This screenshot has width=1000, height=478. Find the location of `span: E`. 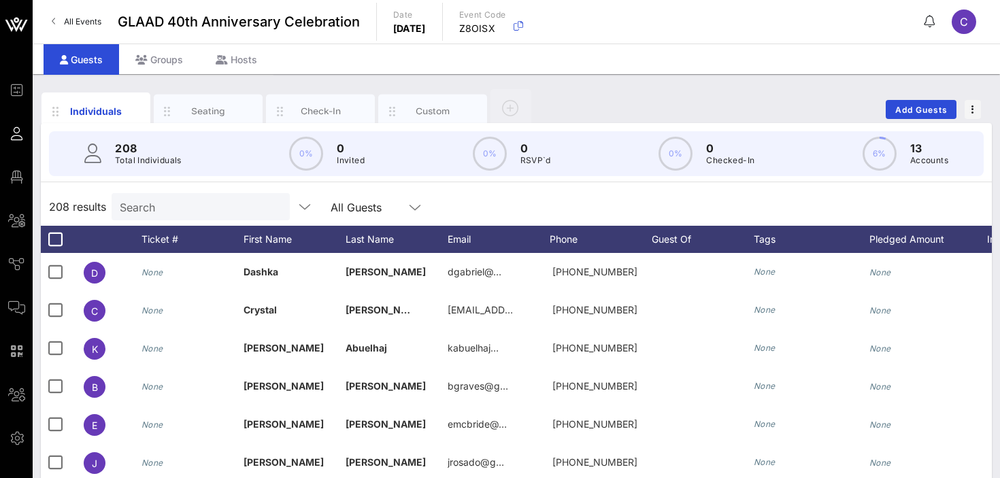

span: E is located at coordinates (95, 425).